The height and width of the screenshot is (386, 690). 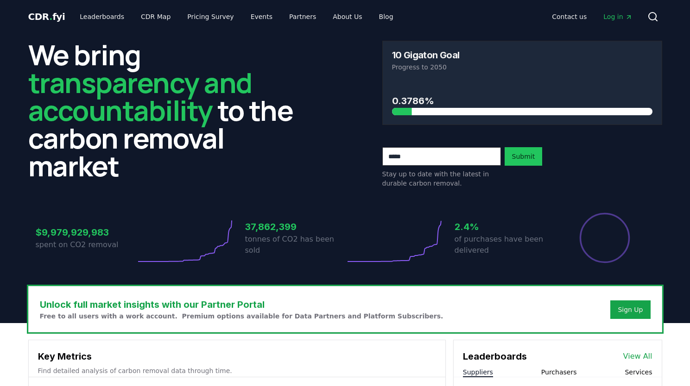 What do you see at coordinates (210, 17) in the screenshot?
I see `a: Pricing Survey` at bounding box center [210, 17].